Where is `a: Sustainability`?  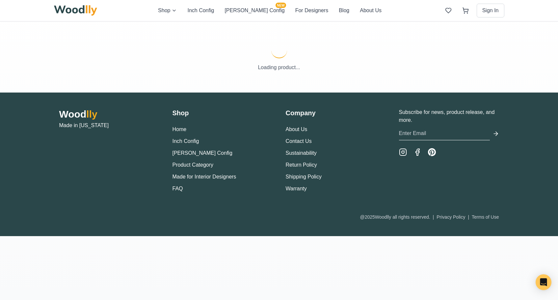 a: Sustainability is located at coordinates (301, 153).